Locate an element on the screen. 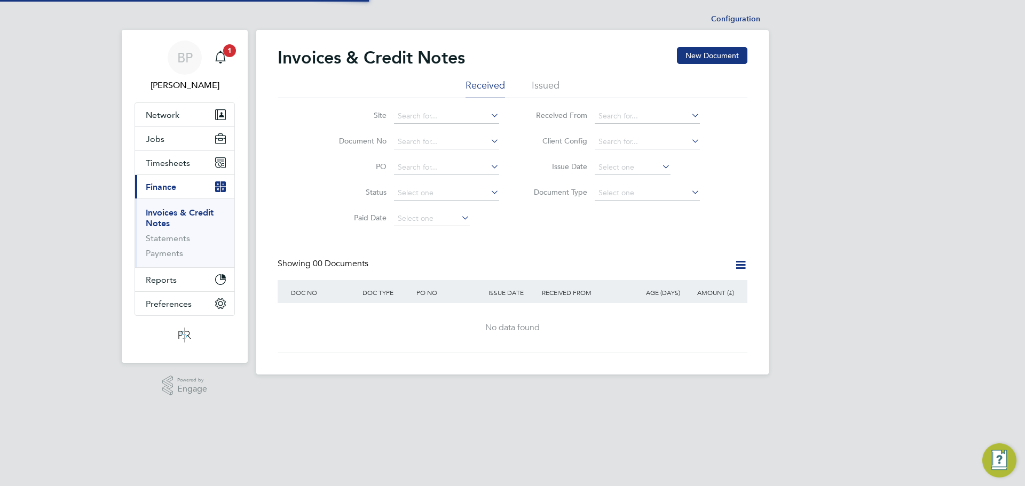 This screenshot has height=486, width=1025. button: Network is located at coordinates (185, 115).